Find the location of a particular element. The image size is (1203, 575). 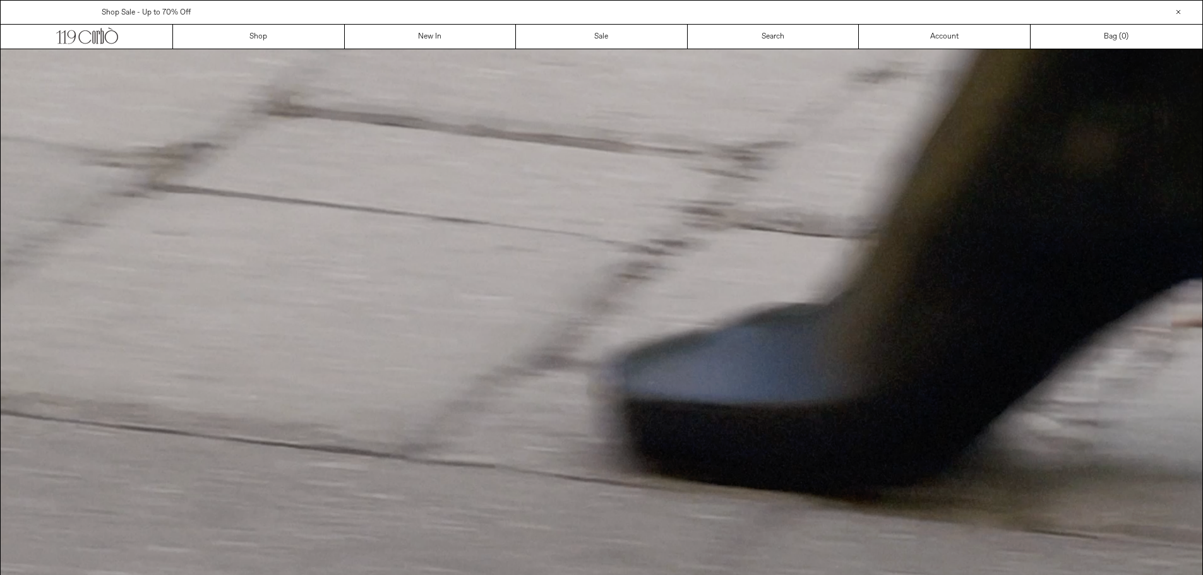

a: Search is located at coordinates (774, 37).